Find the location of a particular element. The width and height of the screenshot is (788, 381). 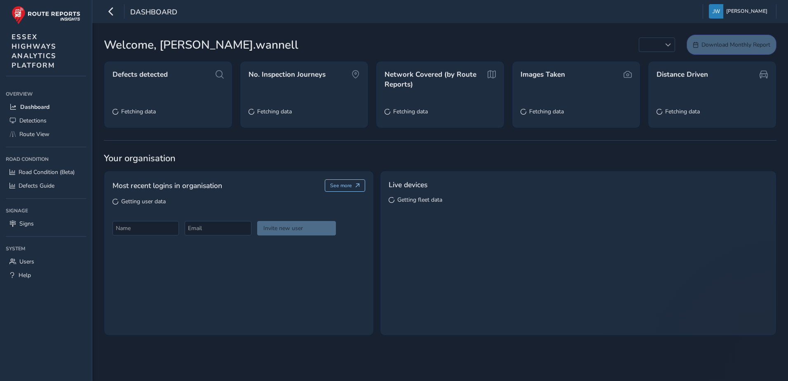

img: rr logo is located at coordinates (46, 15).